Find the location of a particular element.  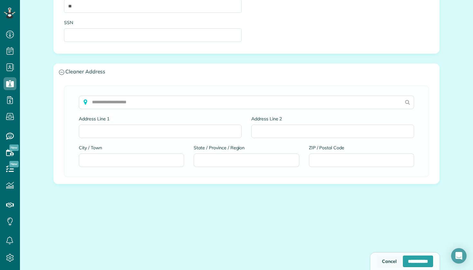

label: ZIP / Postal Code is located at coordinates (362, 148).